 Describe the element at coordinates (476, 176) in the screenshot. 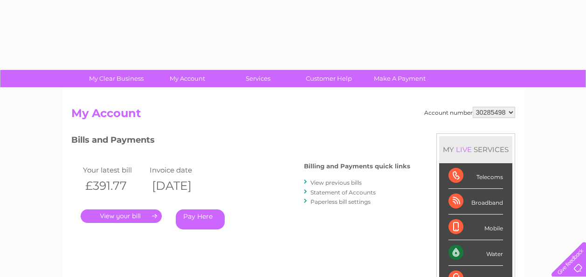

I see `div: Telecoms` at that location.